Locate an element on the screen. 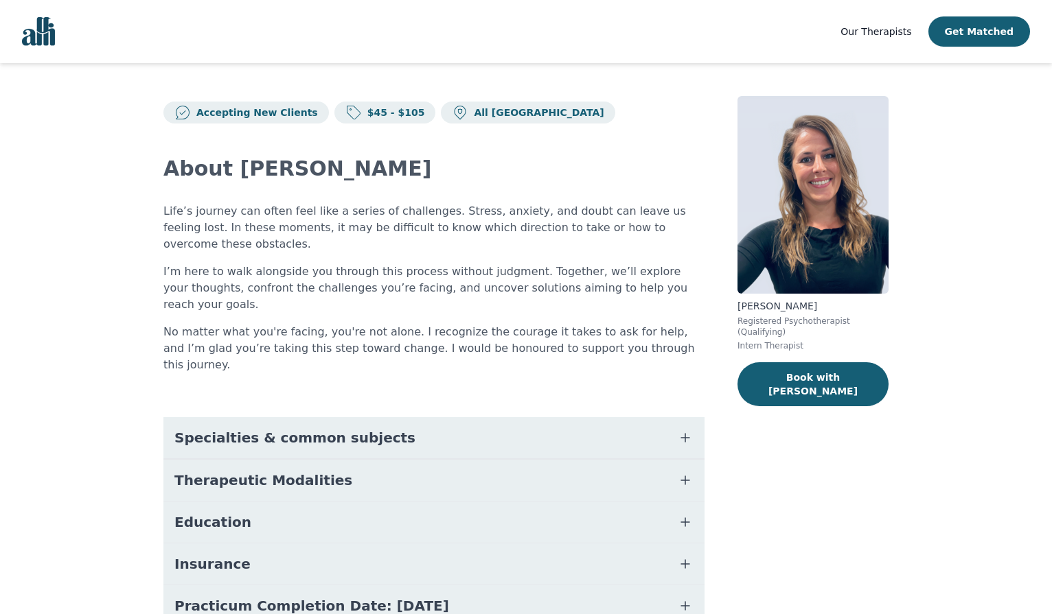 The image size is (1052, 614). span: Our Therapists is located at coordinates (875, 32).